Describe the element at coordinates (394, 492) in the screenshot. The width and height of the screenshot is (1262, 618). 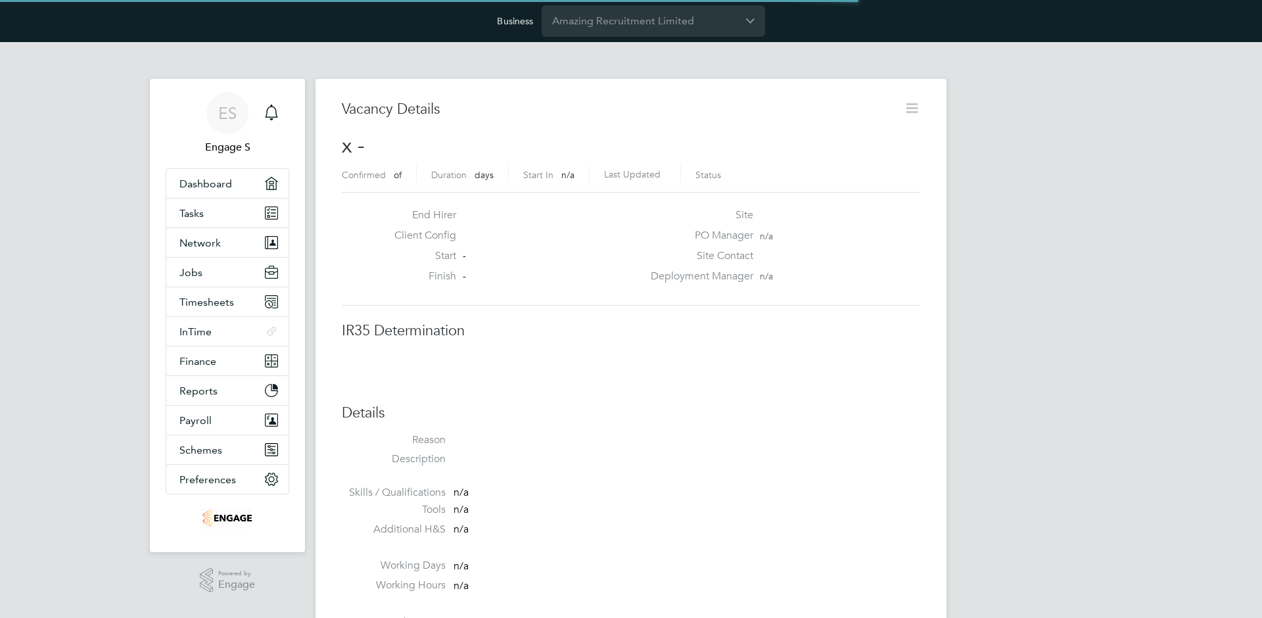
I see `label: Skills / Qualifications` at that location.